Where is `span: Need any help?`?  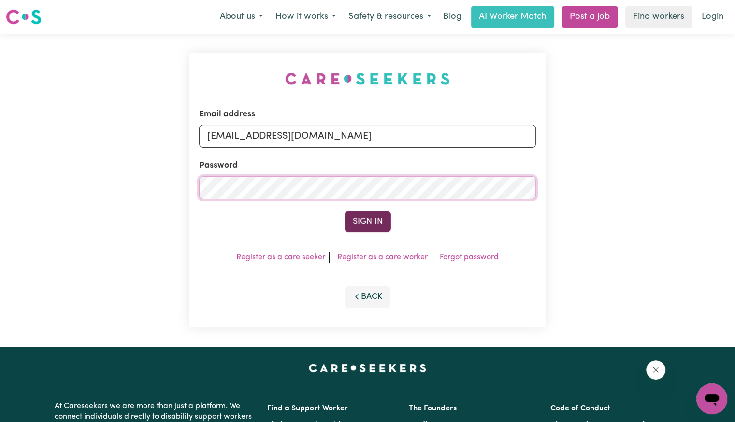 span: Need any help? is located at coordinates (32, 11).